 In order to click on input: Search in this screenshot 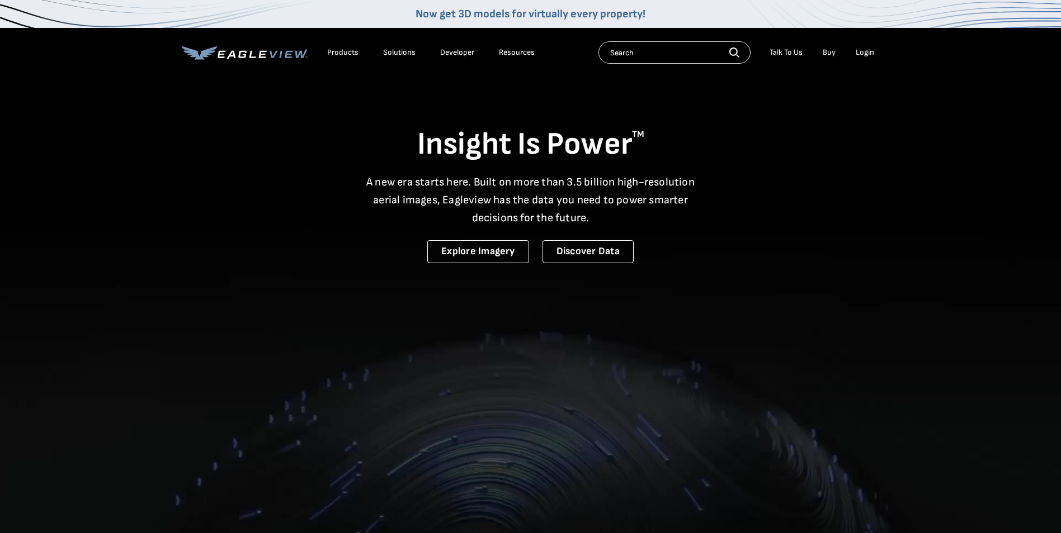, I will do `click(674, 53)`.